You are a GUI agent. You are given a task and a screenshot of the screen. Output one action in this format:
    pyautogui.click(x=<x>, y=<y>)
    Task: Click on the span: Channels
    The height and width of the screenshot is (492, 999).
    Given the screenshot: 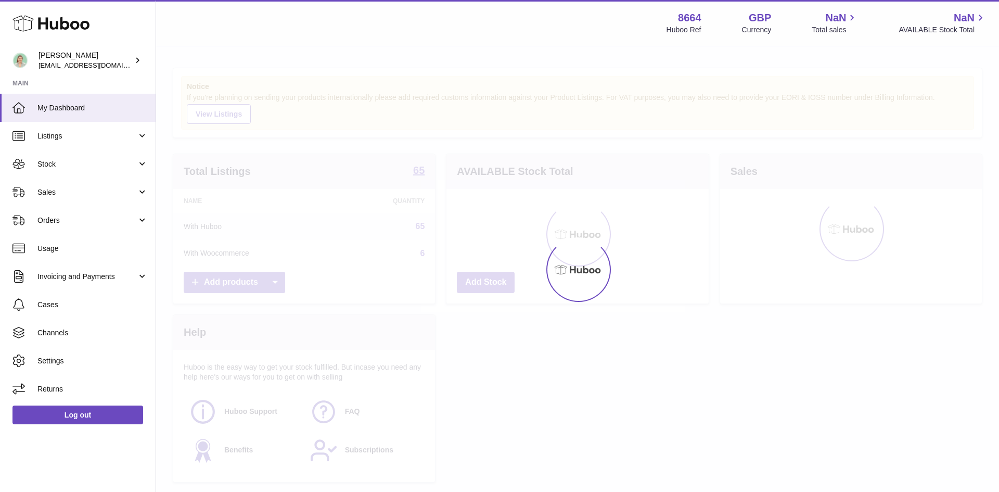 What is the action you would take?
    pyautogui.click(x=93, y=332)
    